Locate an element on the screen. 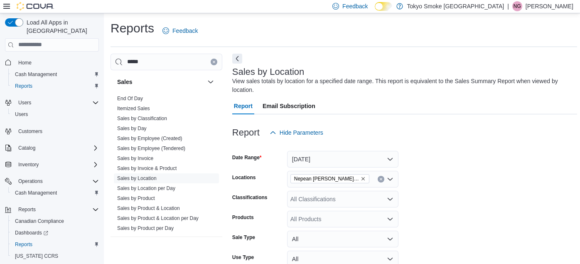 Image resolution: width=580 pixels, height=264 pixels. a: Home is located at coordinates (25, 63).